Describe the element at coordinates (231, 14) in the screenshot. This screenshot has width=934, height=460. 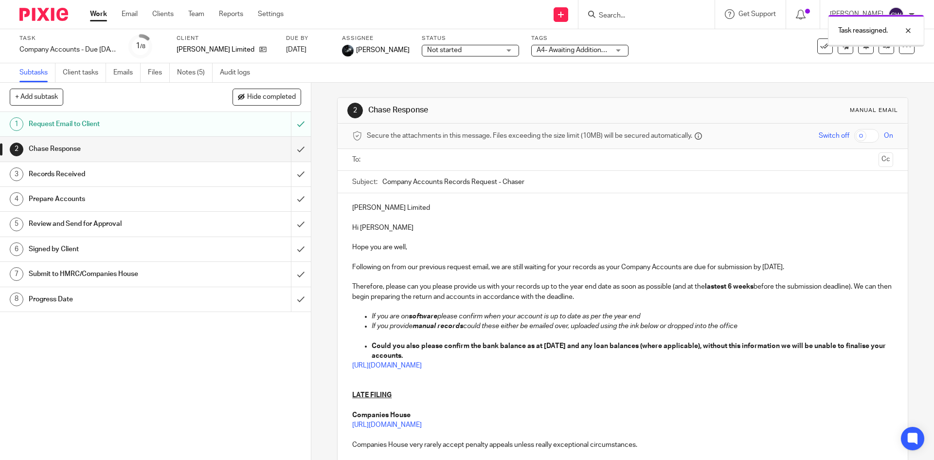
I see `a: Reports` at that location.